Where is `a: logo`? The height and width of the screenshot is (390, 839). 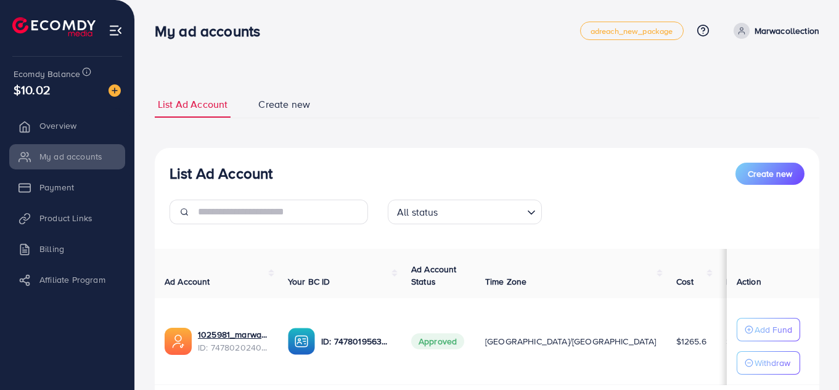 a: logo is located at coordinates (54, 27).